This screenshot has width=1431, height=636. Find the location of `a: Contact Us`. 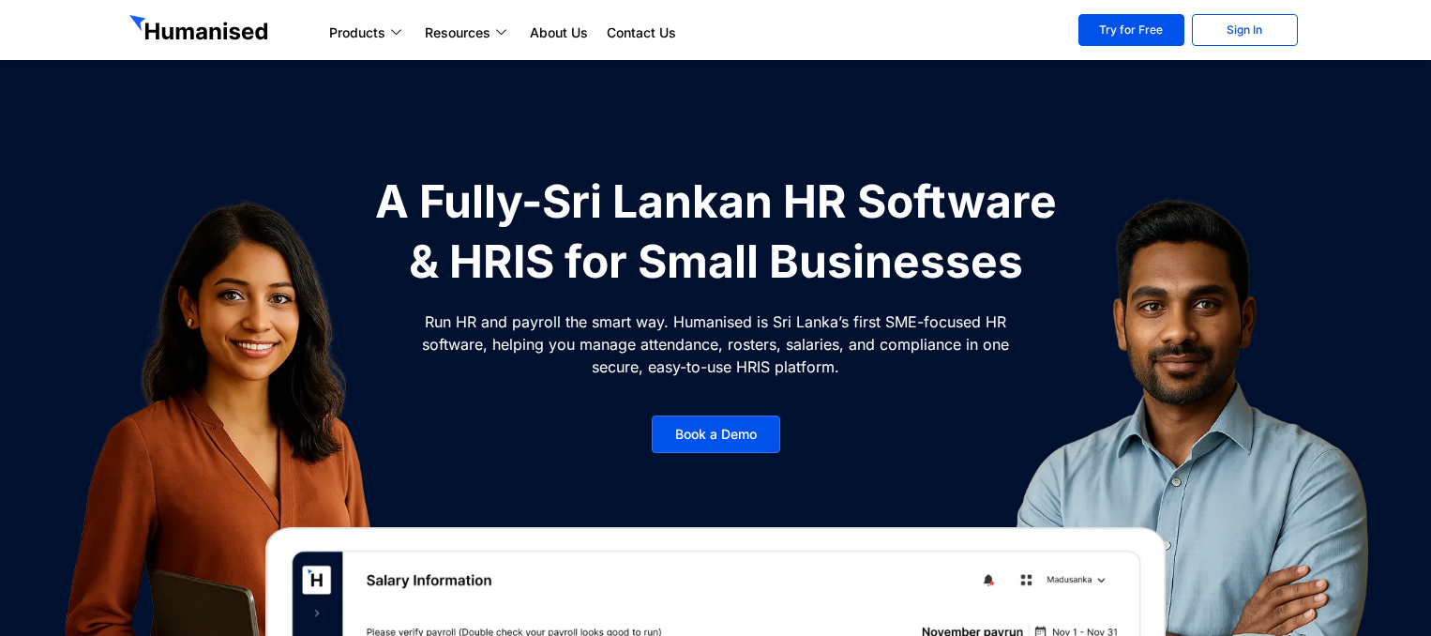

a: Contact Us is located at coordinates (642, 33).